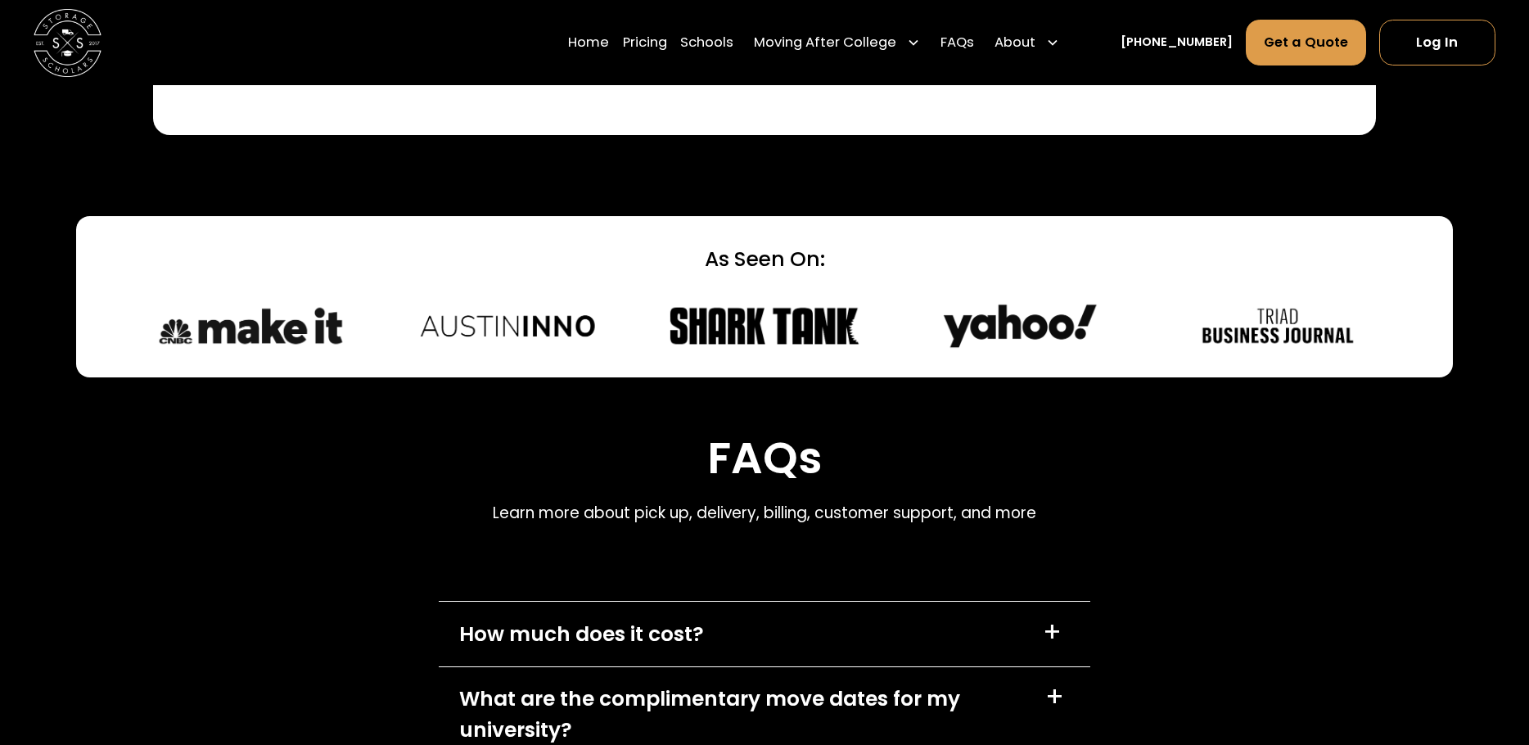 Image resolution: width=1529 pixels, height=745 pixels. I want to click on div: How much does it cost?, so click(581, 634).